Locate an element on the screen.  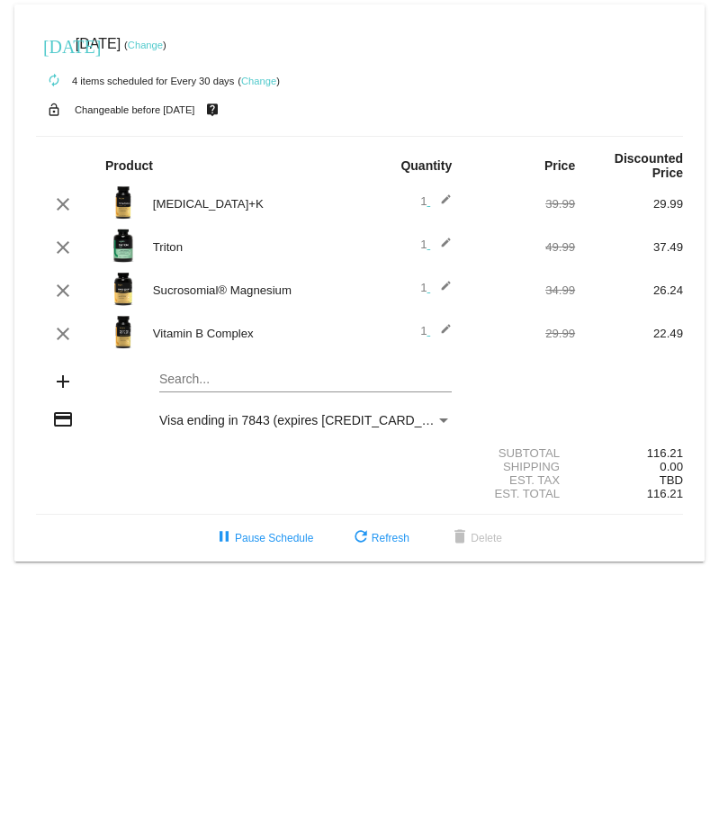
strong: Quantity is located at coordinates (426, 166).